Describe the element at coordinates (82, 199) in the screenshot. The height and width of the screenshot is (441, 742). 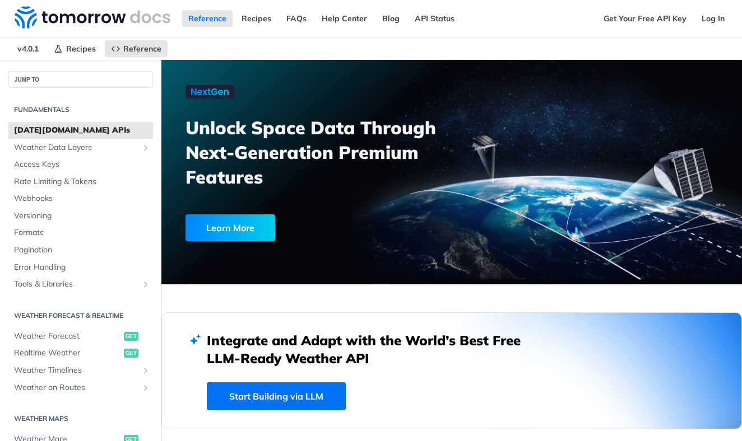
I see `span: Webhooks` at that location.